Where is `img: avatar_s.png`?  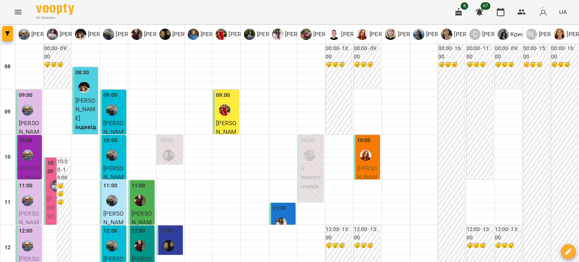 img: avatar_s.png is located at coordinates (543, 12).